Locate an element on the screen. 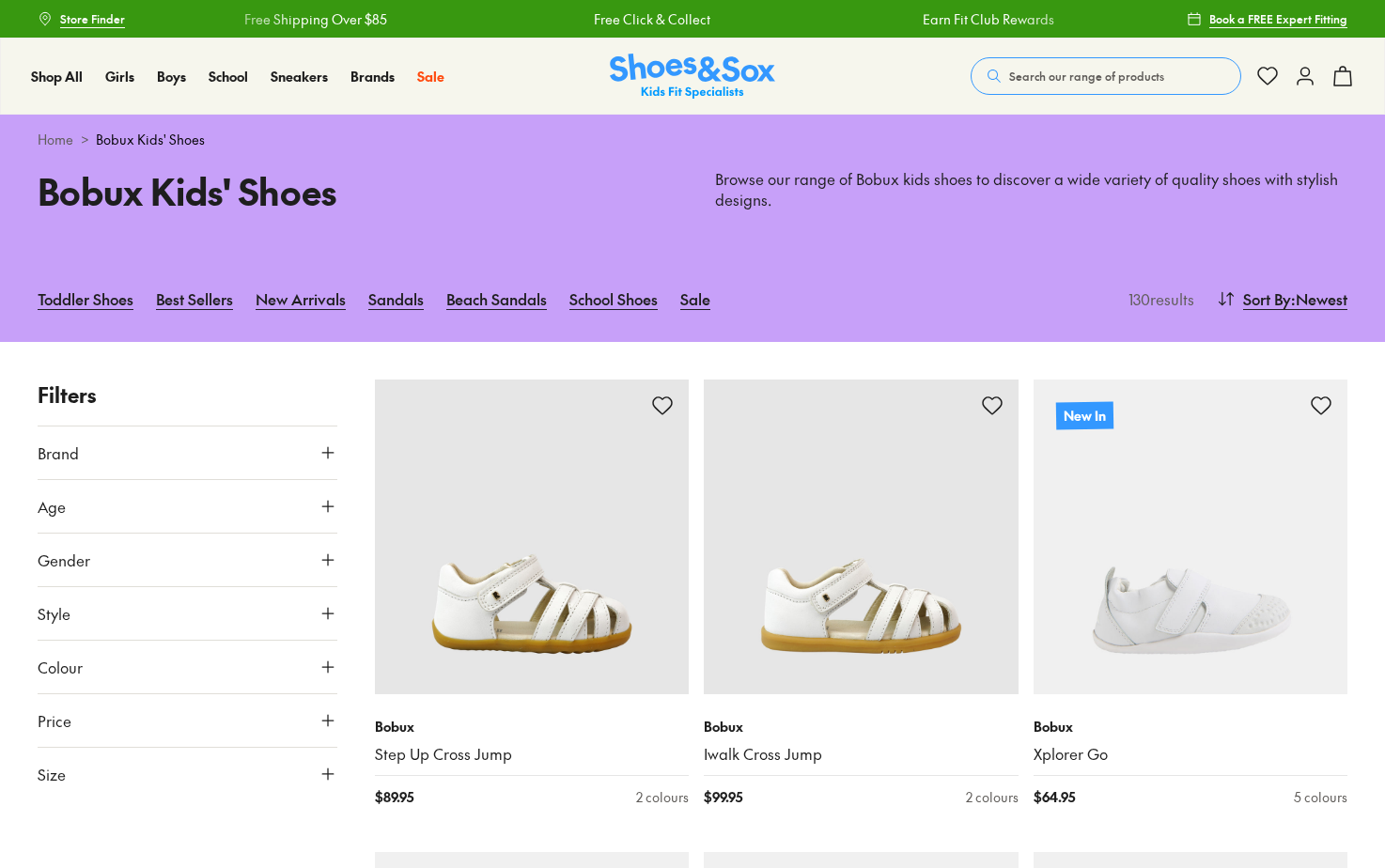 The height and width of the screenshot is (868, 1385). span: Sort By is located at coordinates (1266, 299).